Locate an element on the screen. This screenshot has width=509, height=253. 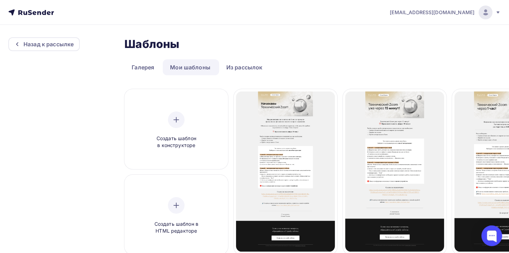
span: Создать шаблон в конструкторе is located at coordinates (176, 142).